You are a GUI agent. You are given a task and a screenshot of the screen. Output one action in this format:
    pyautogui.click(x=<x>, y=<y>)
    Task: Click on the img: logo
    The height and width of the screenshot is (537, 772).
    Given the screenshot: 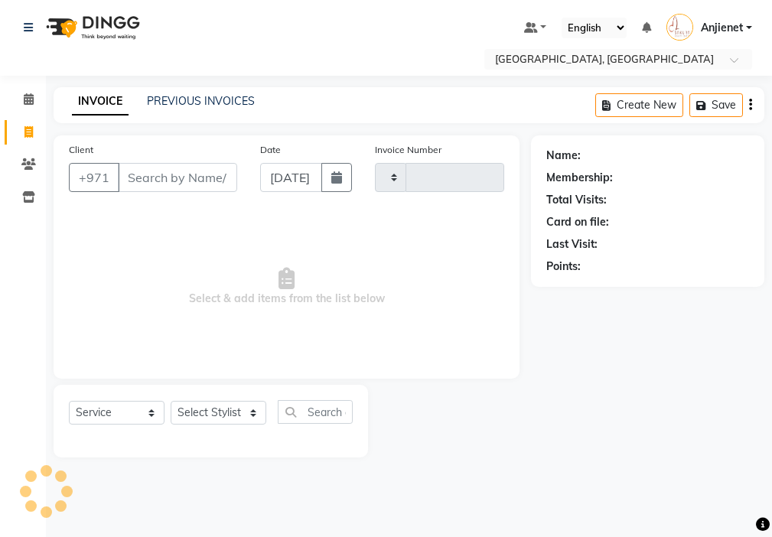 What is the action you would take?
    pyautogui.click(x=91, y=28)
    